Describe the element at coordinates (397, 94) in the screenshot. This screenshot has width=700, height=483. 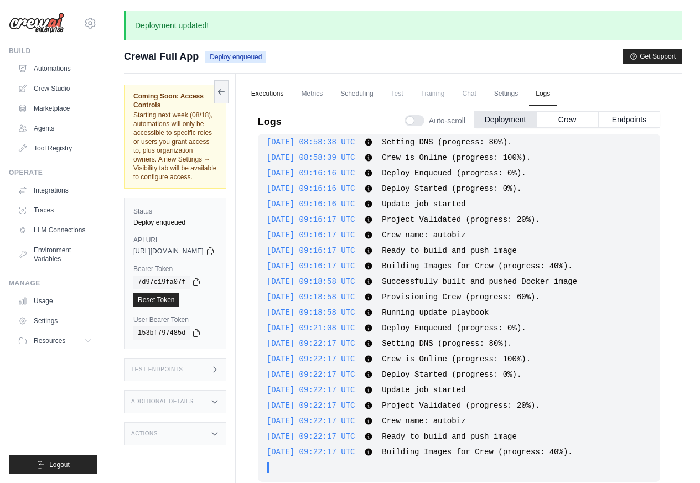
I see `span: Test` at that location.